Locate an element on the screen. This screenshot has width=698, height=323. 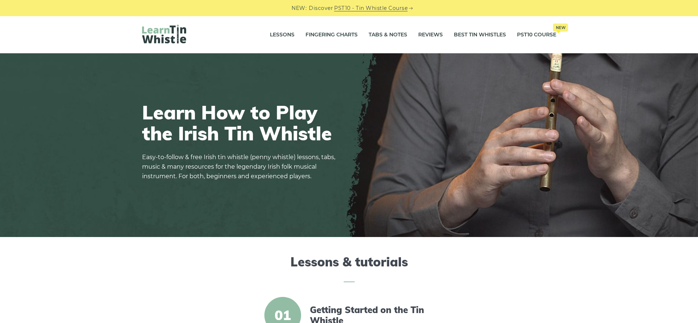
h2: Lessons & tutorials is located at coordinates (349, 268).